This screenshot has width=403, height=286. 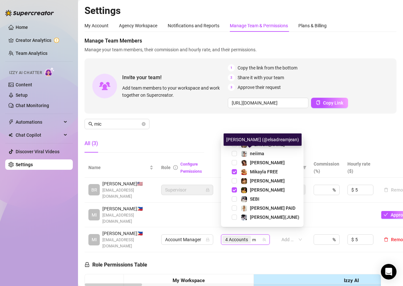 I want to click on img: SEBI, so click(x=244, y=199).